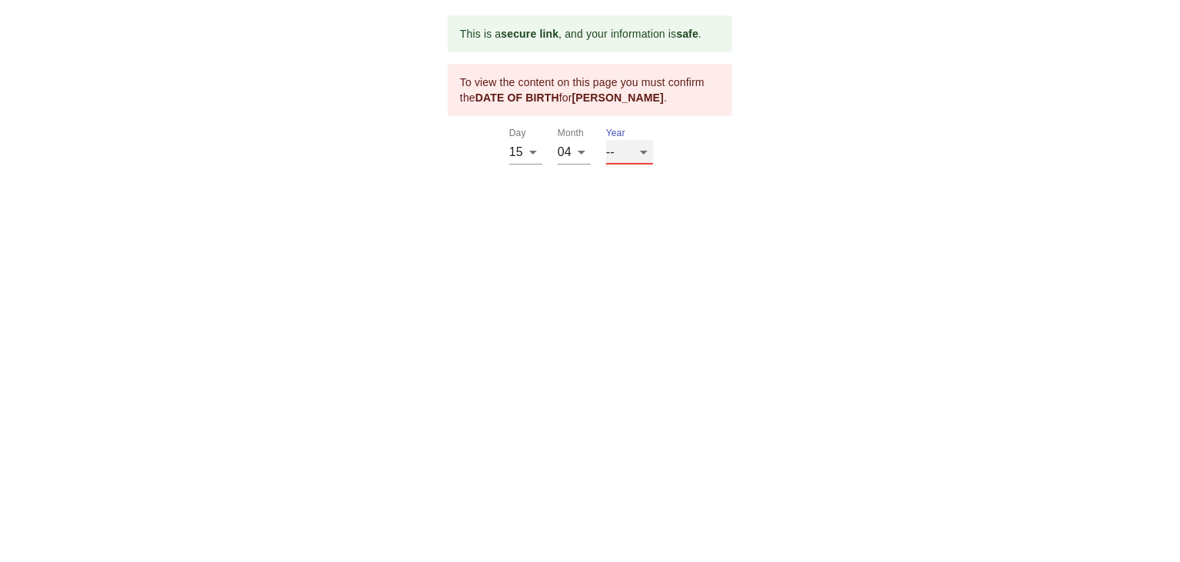 This screenshot has width=1180, height=562. I want to click on b: DATE OF BIRTH, so click(517, 98).